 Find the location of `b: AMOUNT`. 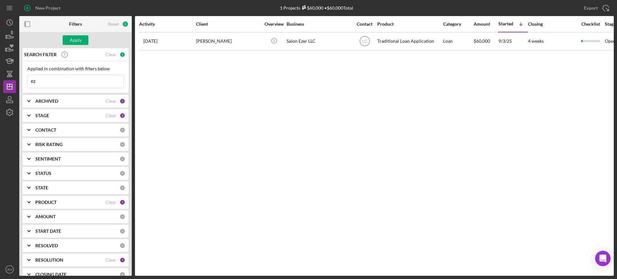

b: AMOUNT is located at coordinates (45, 217).